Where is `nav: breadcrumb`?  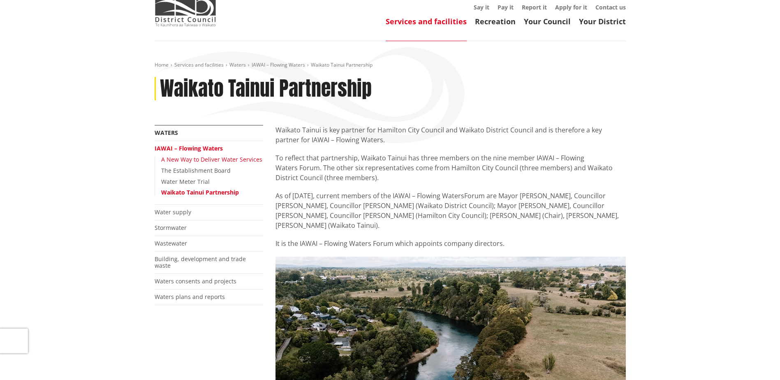
nav: breadcrumb is located at coordinates (390, 65).